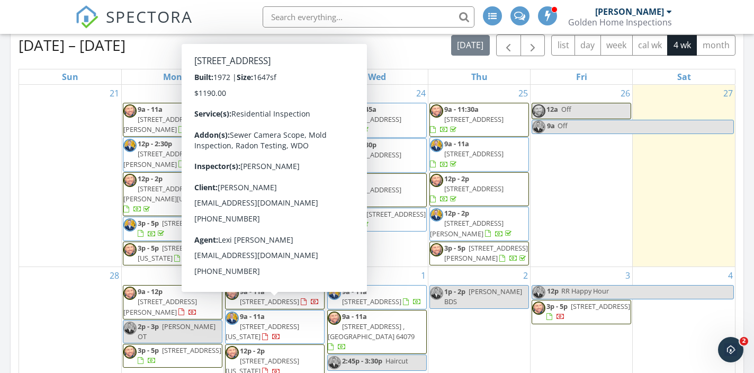 This screenshot has width=754, height=373. Describe the element at coordinates (87, 17) in the screenshot. I see `img: The Best Home Inspection Software - Spectora` at that location.